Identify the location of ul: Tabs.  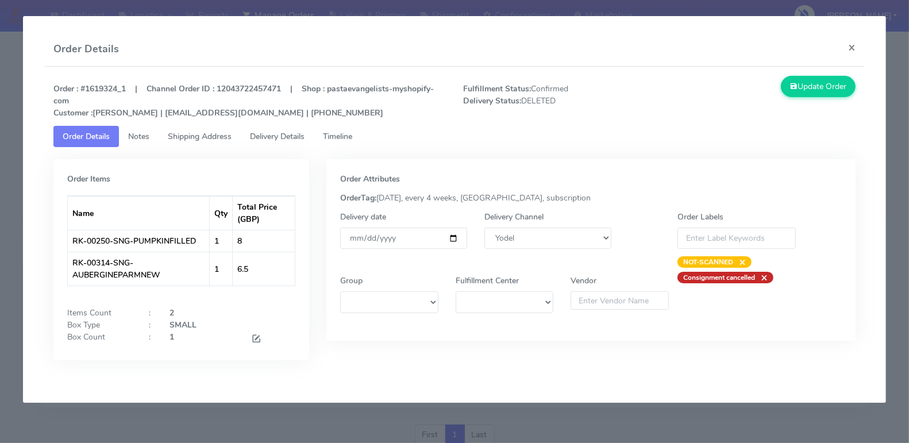
(454, 136).